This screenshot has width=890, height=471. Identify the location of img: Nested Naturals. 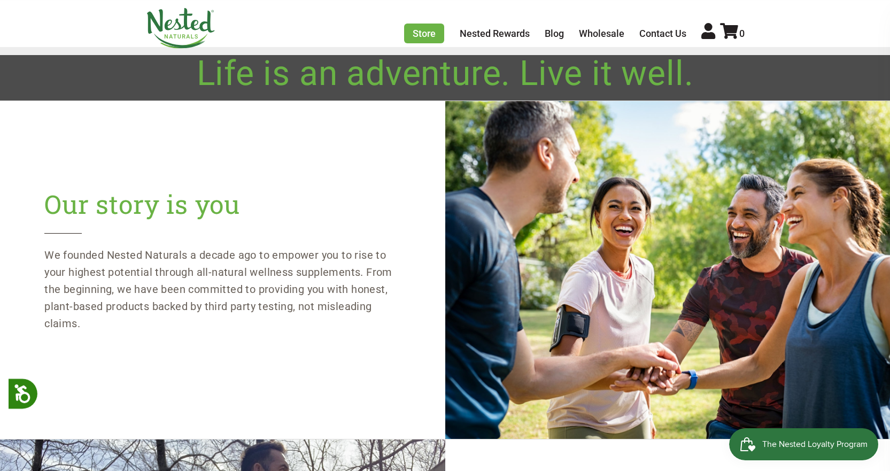
(181, 28).